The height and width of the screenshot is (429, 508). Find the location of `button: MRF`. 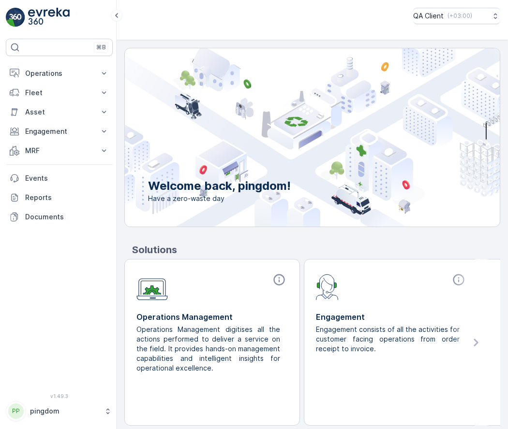

button: MRF is located at coordinates (59, 151).